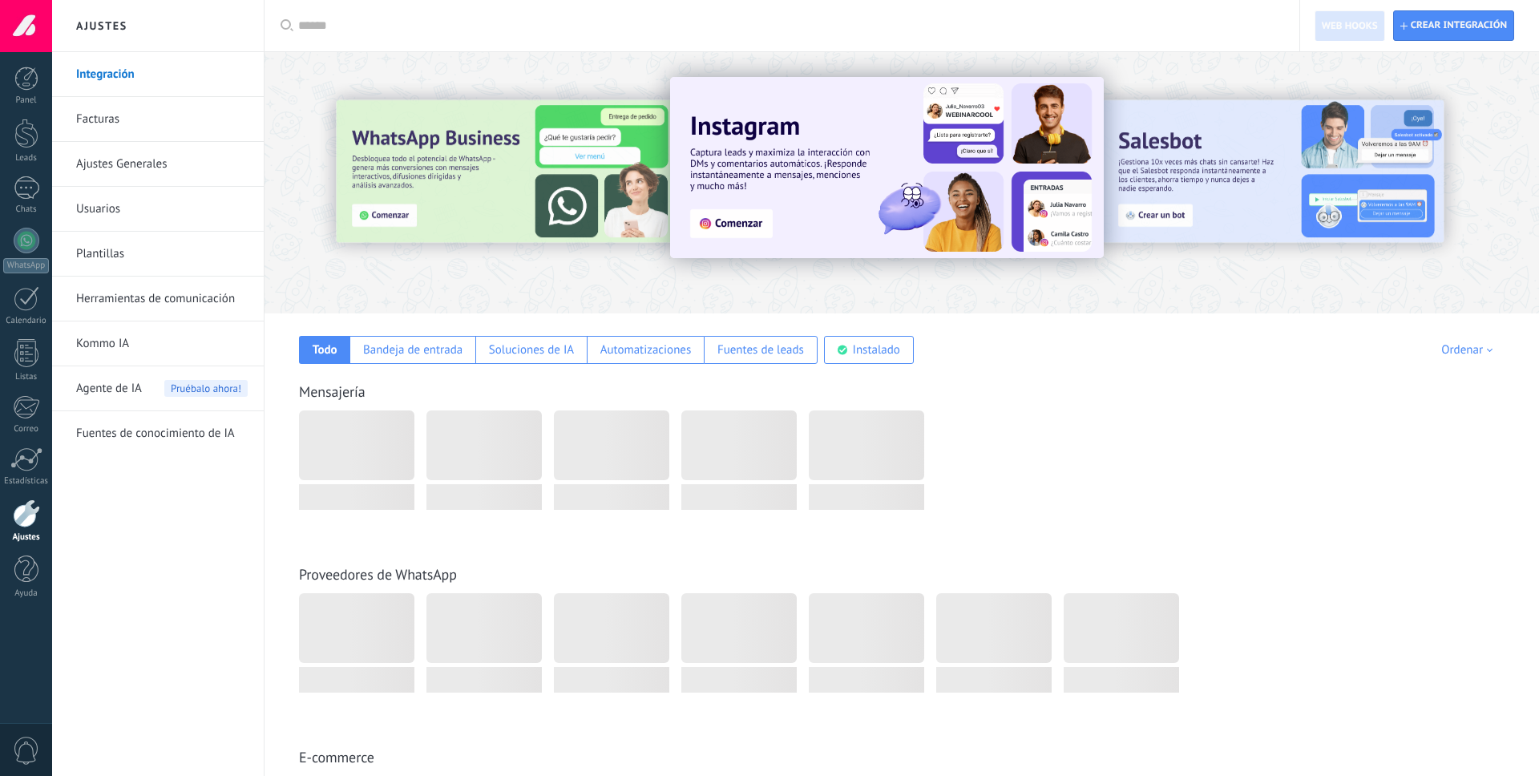 The image size is (1539, 776). I want to click on span: Pruébalo ahora!, so click(206, 388).